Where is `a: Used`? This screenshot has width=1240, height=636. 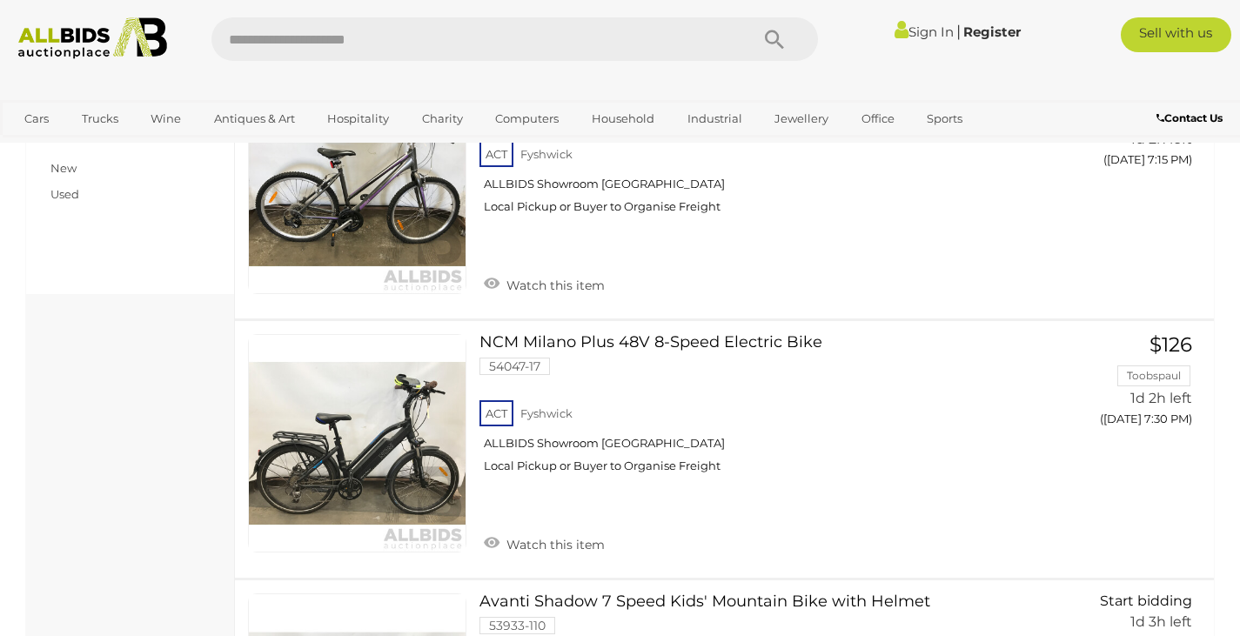
a: Used is located at coordinates (64, 194).